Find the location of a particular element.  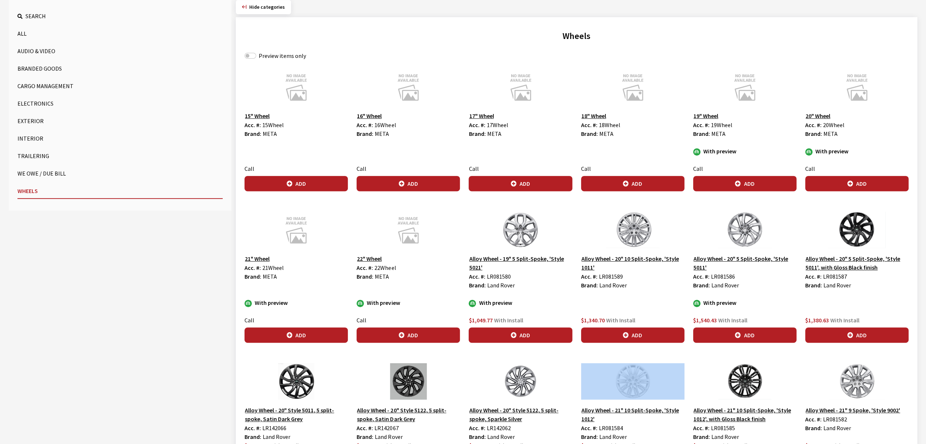

button: 18" Wheel is located at coordinates (594, 116).